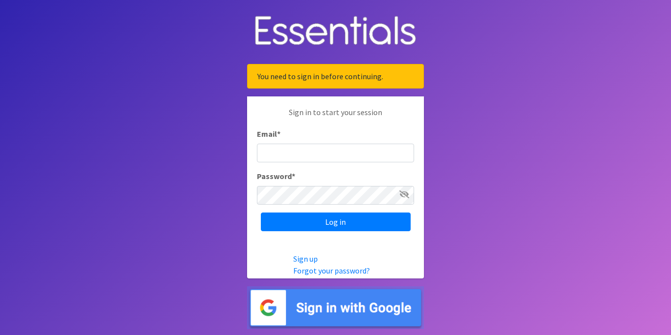 This screenshot has width=671, height=335. I want to click on p: Sign in to start your session, so click(336, 117).